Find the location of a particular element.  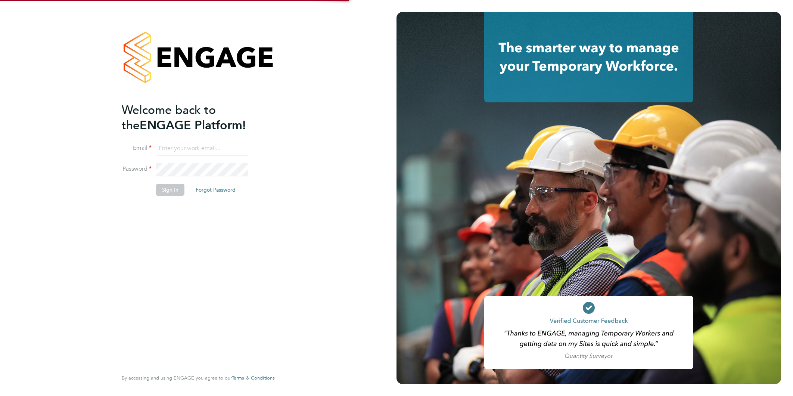

span: Terms & Conditions is located at coordinates (253, 378).